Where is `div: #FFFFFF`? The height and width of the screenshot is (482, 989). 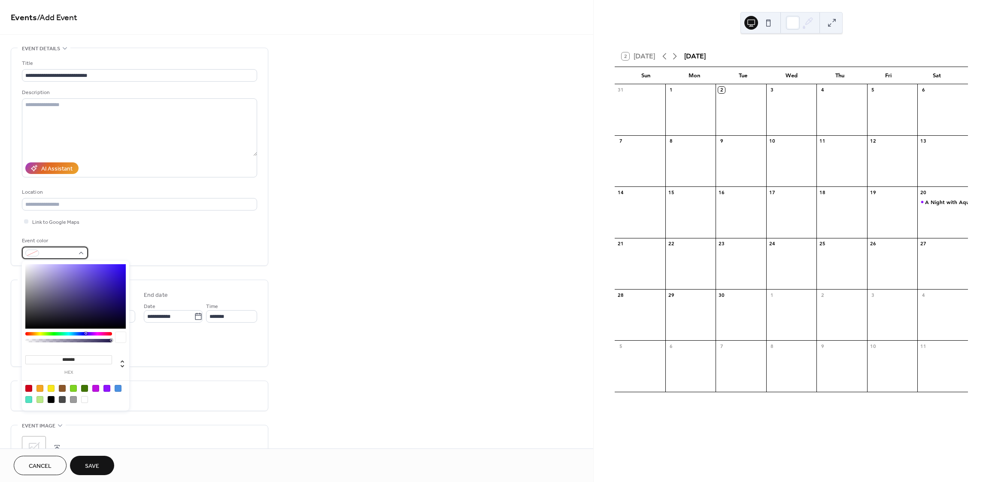 div: #FFFFFF is located at coordinates (85, 399).